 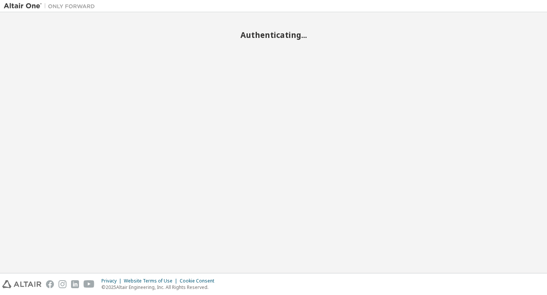 What do you see at coordinates (62, 284) in the screenshot?
I see `img: instagram.svg` at bounding box center [62, 284].